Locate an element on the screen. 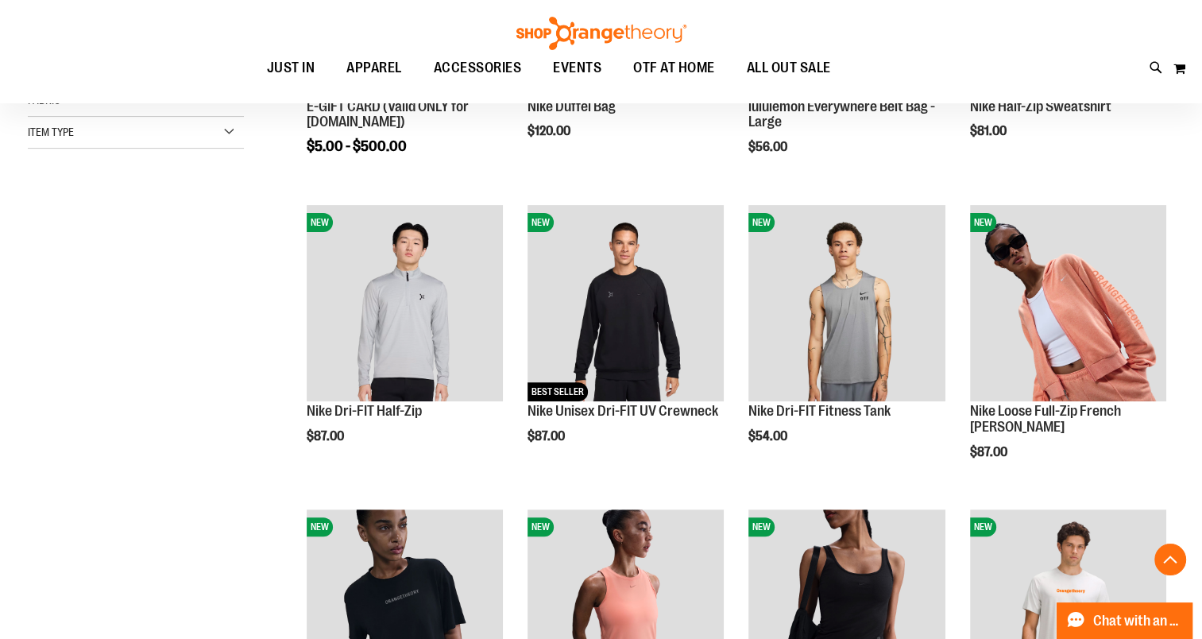 The image size is (1202, 639). a: Nike Unisex Dri-FIT UV CrewneckNEWBEST SELLER is located at coordinates (625, 304).